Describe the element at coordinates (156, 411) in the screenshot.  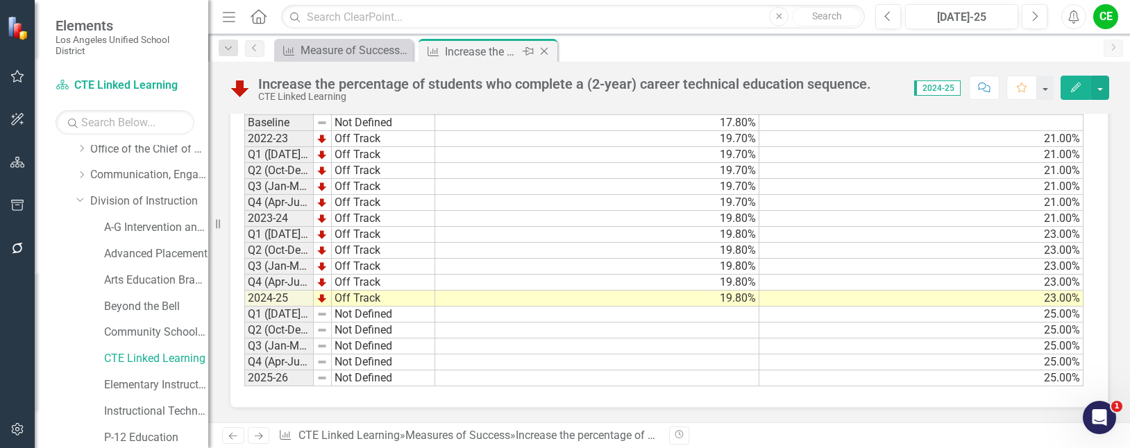
I see `a: Instructional Technology Initiative` at that location.